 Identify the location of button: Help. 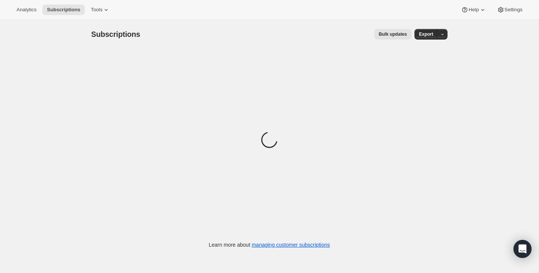
(474, 10).